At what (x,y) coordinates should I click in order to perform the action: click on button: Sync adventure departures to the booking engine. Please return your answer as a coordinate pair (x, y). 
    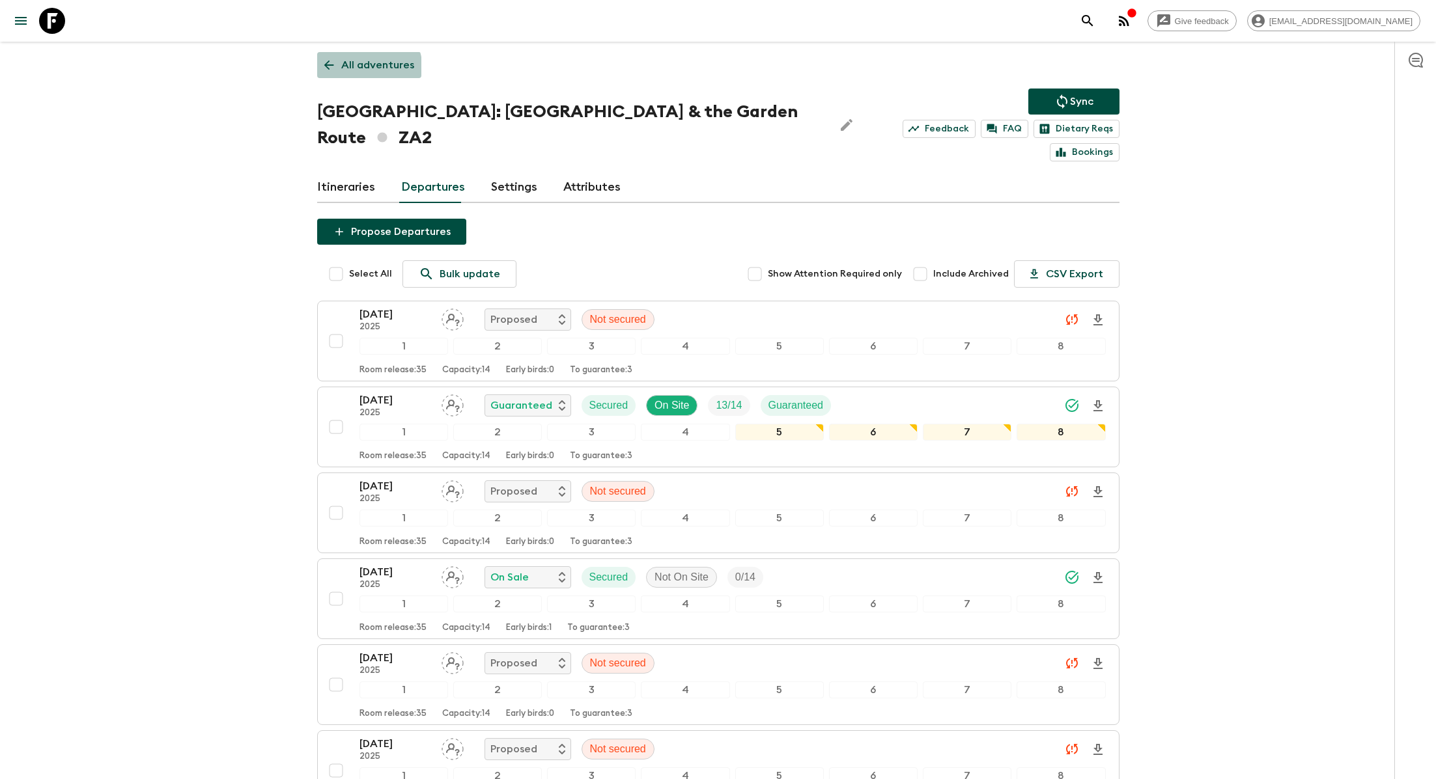
    Looking at the image, I should click on (1074, 102).